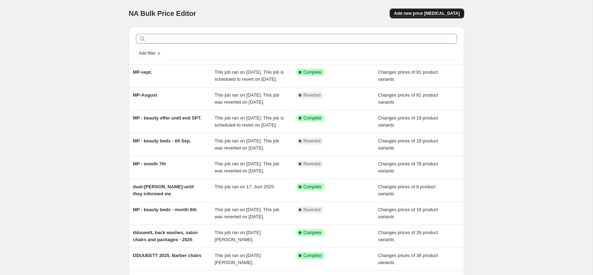 The image size is (593, 275). What do you see at coordinates (147, 53) in the screenshot?
I see `span: Add filter` at bounding box center [147, 53].